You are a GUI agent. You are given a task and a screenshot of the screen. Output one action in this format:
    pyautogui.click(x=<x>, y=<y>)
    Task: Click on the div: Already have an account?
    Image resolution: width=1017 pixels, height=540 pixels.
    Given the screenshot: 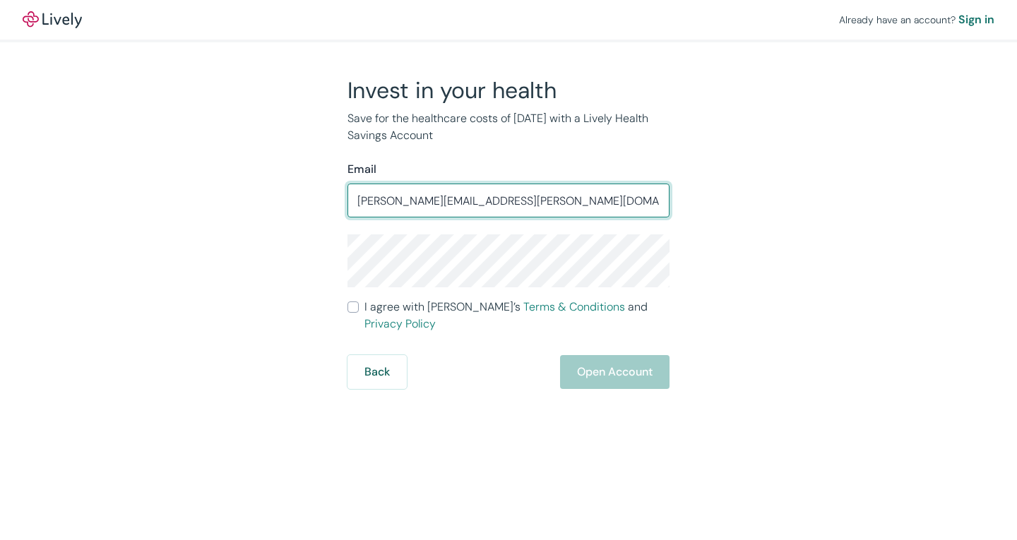 What is the action you would take?
    pyautogui.click(x=917, y=20)
    